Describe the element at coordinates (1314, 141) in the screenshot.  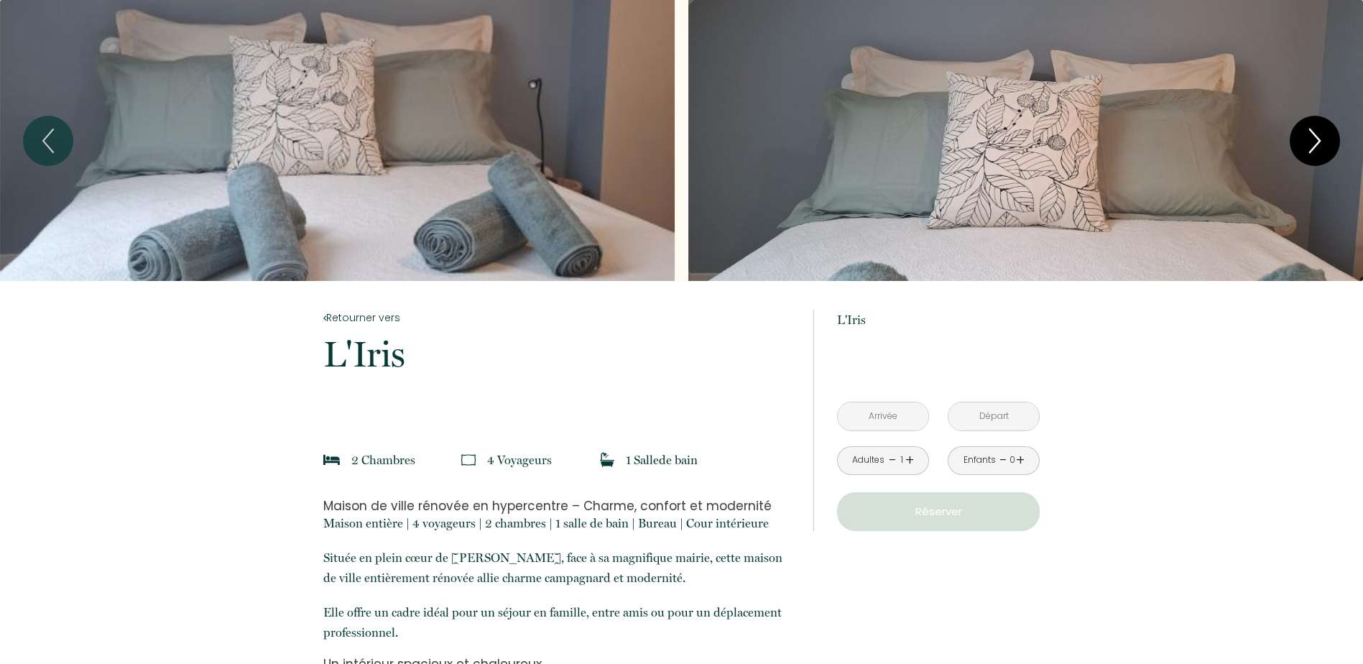
I see `button: Next` at that location.